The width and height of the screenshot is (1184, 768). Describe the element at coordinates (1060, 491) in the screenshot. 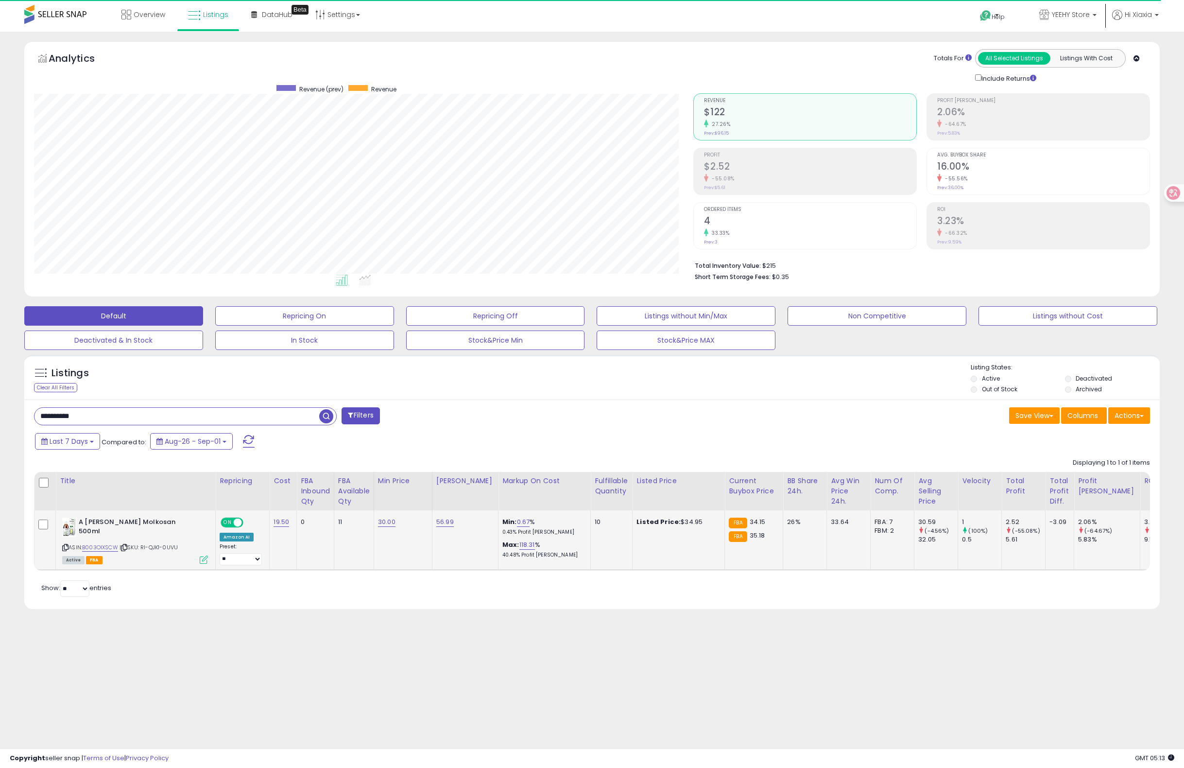

I see `div: Total Profit Diff.` at that location.